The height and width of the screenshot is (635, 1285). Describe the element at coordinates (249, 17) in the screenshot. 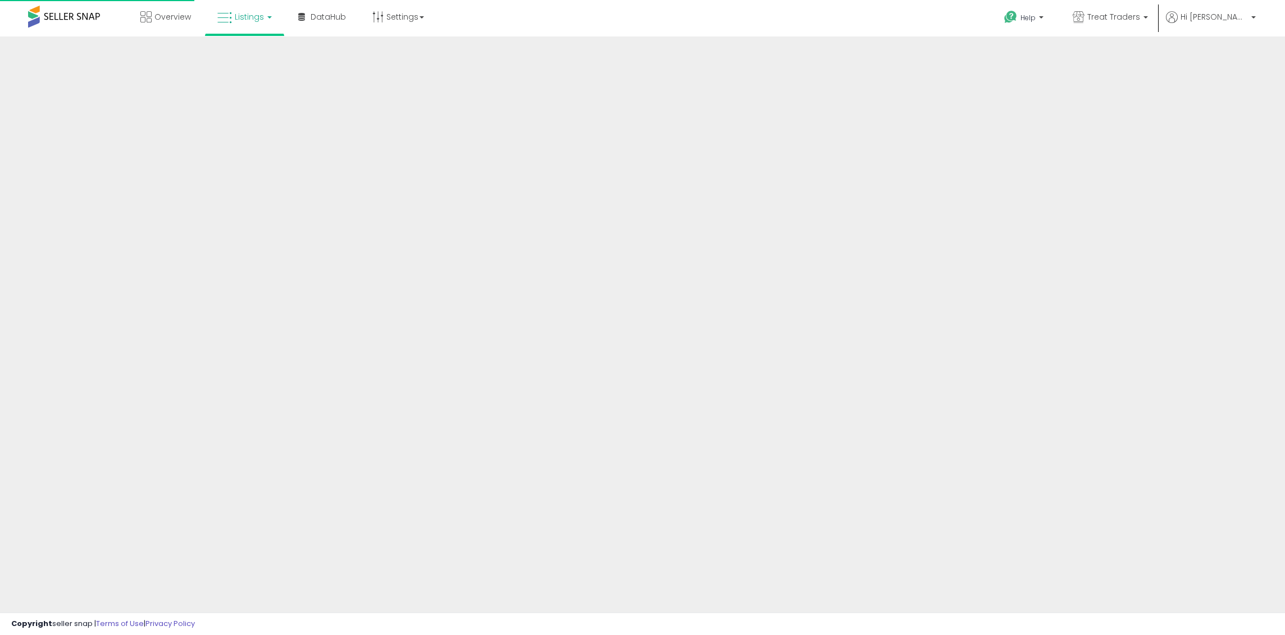

I see `span: Listings` at that location.